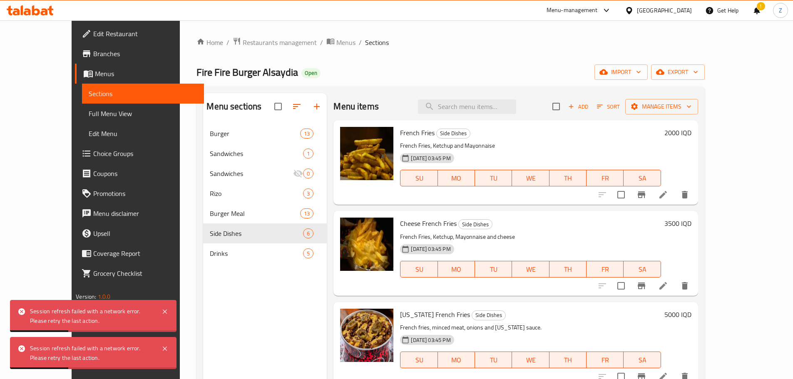 This screenshot has height=379, width=793. What do you see at coordinates (234, 107) in the screenshot?
I see `h2: Menu sections` at bounding box center [234, 107].